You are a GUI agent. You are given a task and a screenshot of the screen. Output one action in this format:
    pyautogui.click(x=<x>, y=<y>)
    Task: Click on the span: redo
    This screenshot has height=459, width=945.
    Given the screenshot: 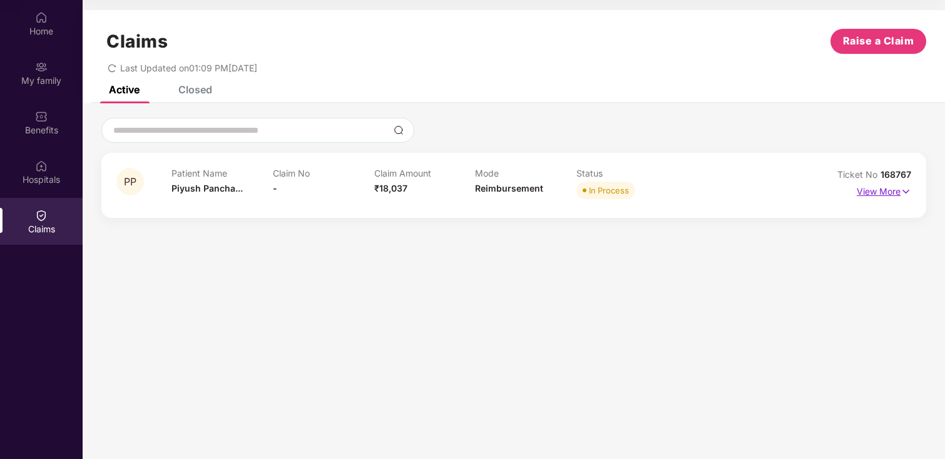 What is the action you would take?
    pyautogui.click(x=112, y=68)
    